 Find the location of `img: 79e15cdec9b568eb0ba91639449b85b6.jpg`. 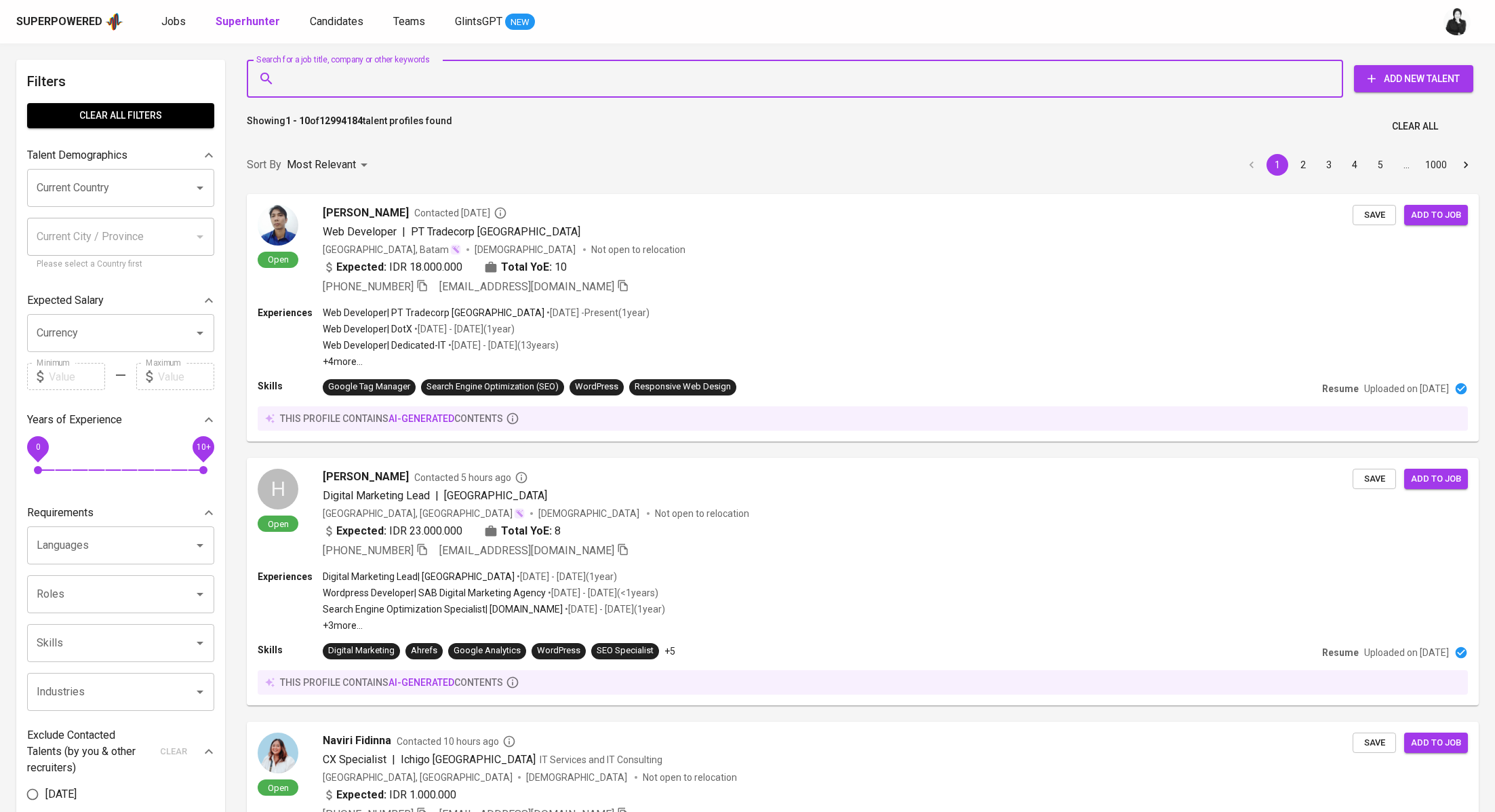

img: 79e15cdec9b568eb0ba91639449b85b6.jpg is located at coordinates (278, 225).